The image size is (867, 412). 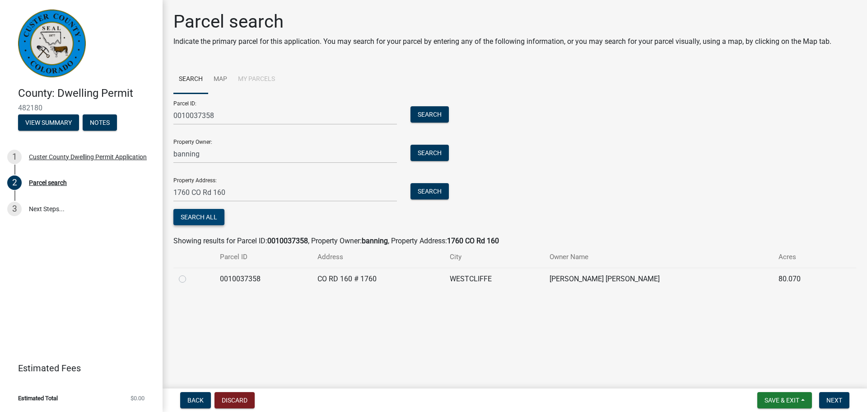 I want to click on span: $0.00, so click(x=137, y=398).